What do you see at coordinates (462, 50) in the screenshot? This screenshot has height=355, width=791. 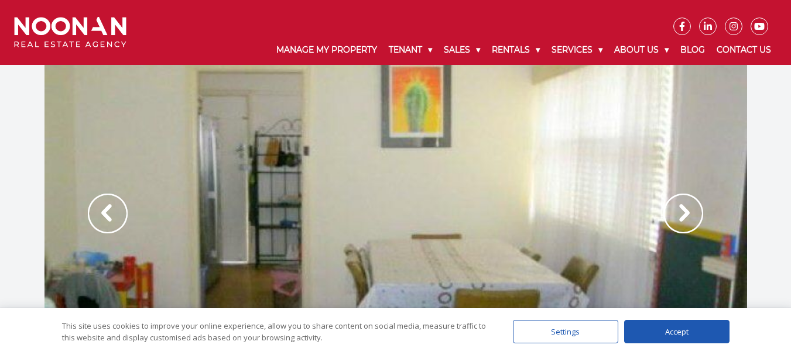 I see `a: Sales` at bounding box center [462, 50].